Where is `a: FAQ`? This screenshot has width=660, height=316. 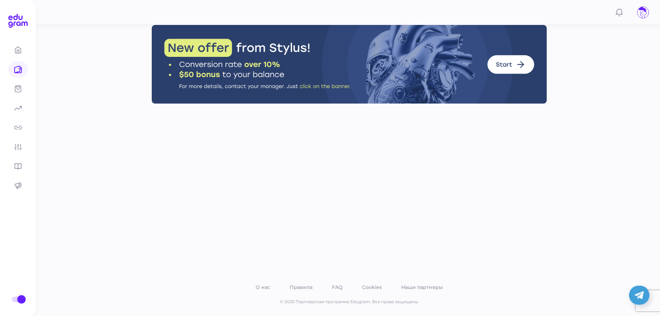 a: FAQ is located at coordinates (337, 287).